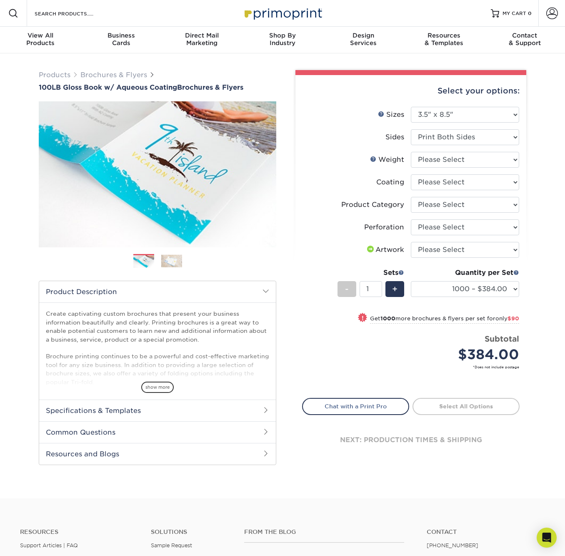 The height and width of the screenshot is (556, 565). I want to click on a: Brochures & Flyers, so click(114, 75).